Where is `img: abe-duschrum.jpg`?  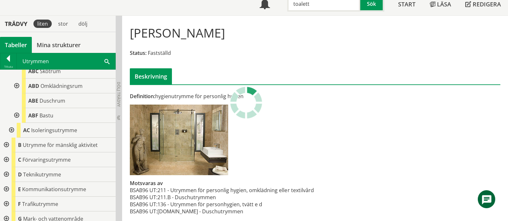
img: abe-duschrum.jpg is located at coordinates (179, 140).